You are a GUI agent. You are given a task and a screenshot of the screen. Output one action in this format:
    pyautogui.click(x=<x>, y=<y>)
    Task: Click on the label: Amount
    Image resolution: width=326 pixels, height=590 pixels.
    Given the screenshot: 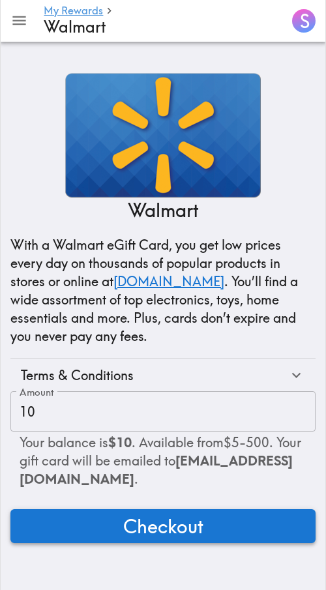 What is the action you would take?
    pyautogui.click(x=37, y=393)
    